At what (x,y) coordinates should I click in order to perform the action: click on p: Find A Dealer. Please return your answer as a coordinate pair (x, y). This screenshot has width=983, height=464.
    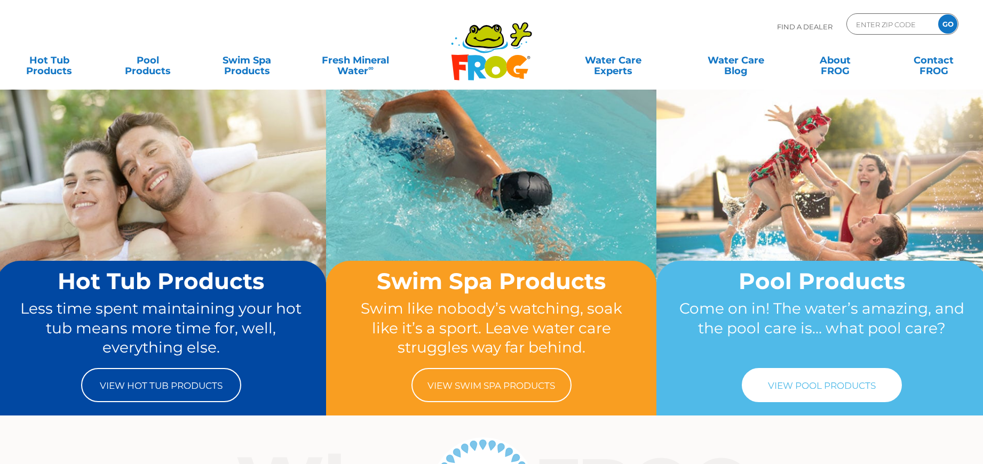
    Looking at the image, I should click on (805, 27).